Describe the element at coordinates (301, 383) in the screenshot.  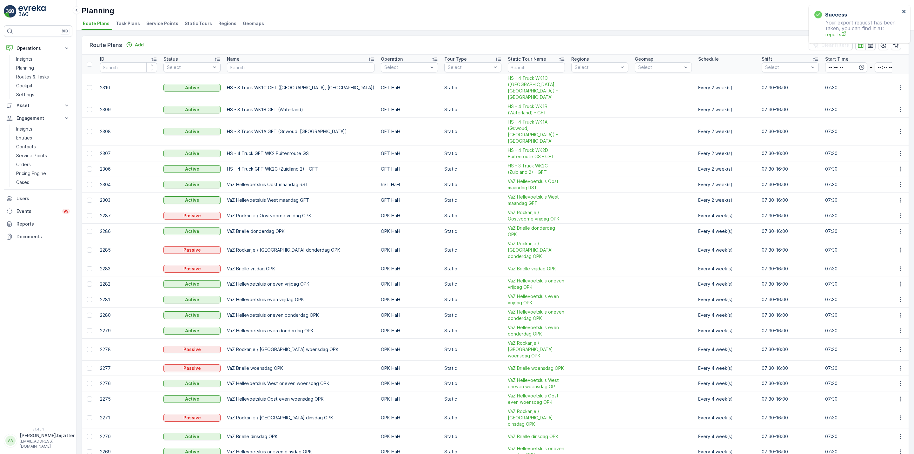
I see `td: VaZ Hellevoetsluis West oneven woensdag OPK` at that location.